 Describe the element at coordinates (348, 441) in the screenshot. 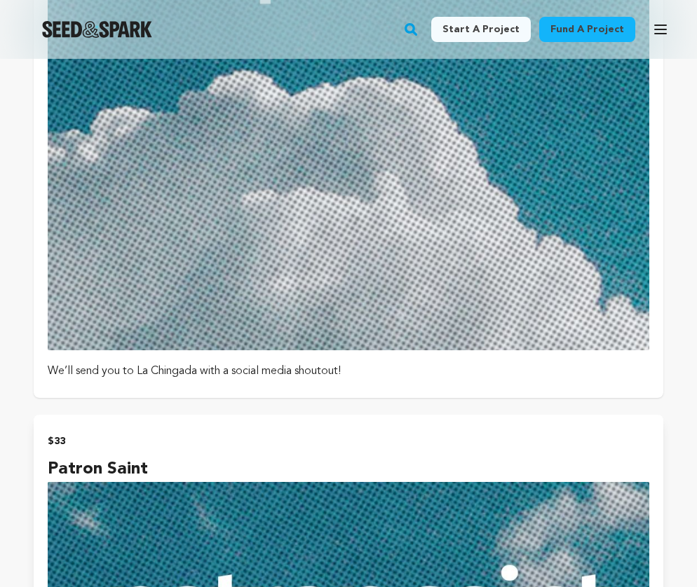

I see `h2: $33` at that location.